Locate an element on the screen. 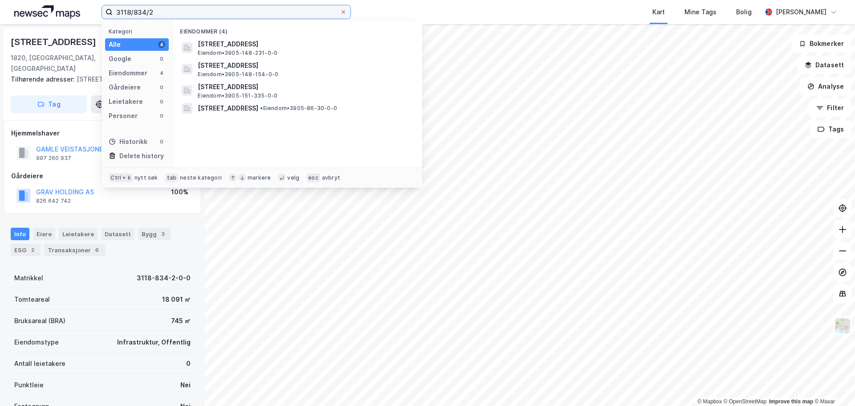 This screenshot has height=406, width=855. div: Info is located at coordinates (20, 234).